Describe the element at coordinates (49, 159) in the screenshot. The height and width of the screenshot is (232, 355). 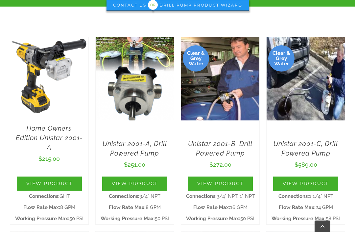
I see `bdi: 215.00` at that location.